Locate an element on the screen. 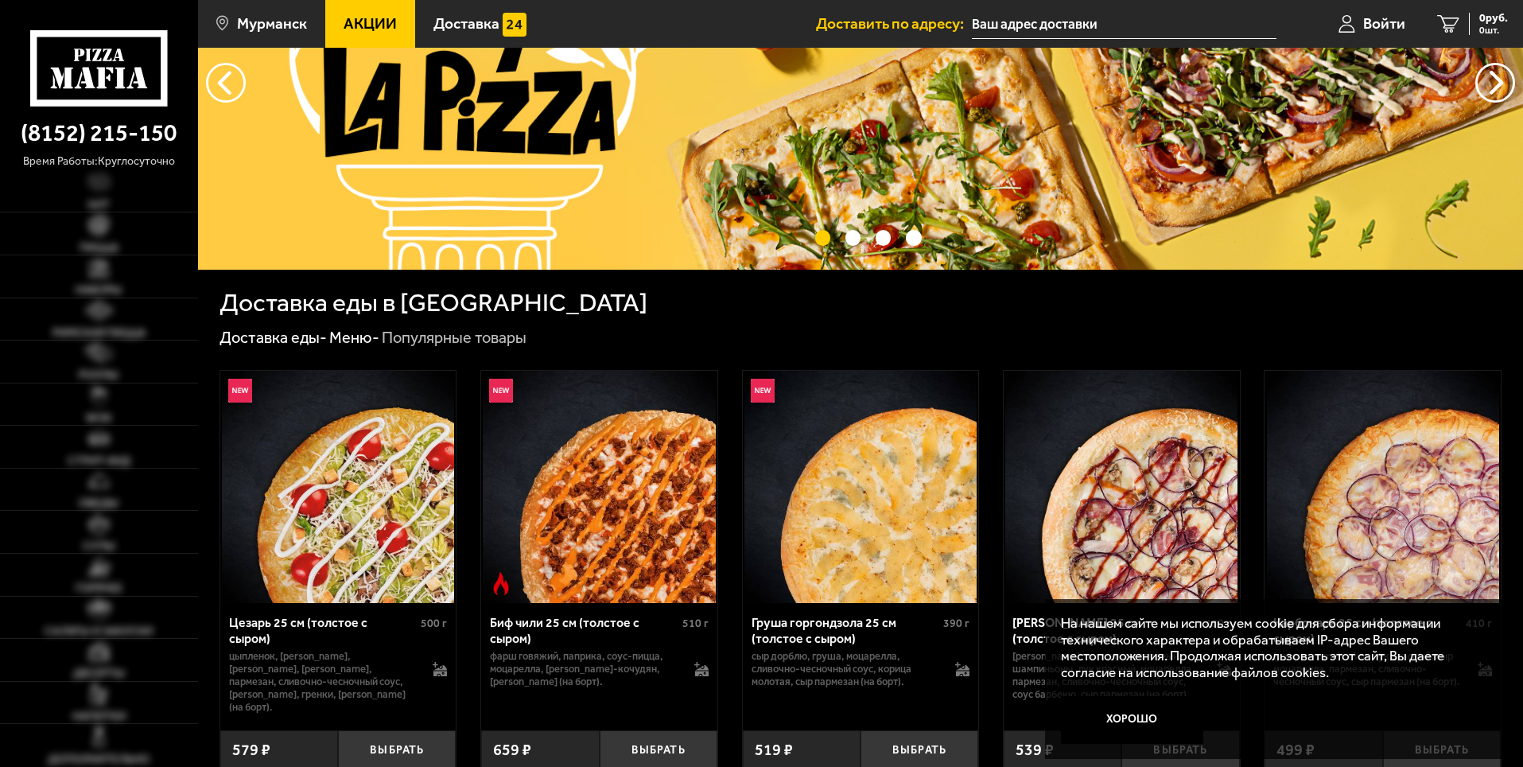  p: сыр дорблю, груша, моцарелла, сливочно-чесночный соус, корица молотая, сыр пармезан (на борт). is located at coordinates (845, 669).